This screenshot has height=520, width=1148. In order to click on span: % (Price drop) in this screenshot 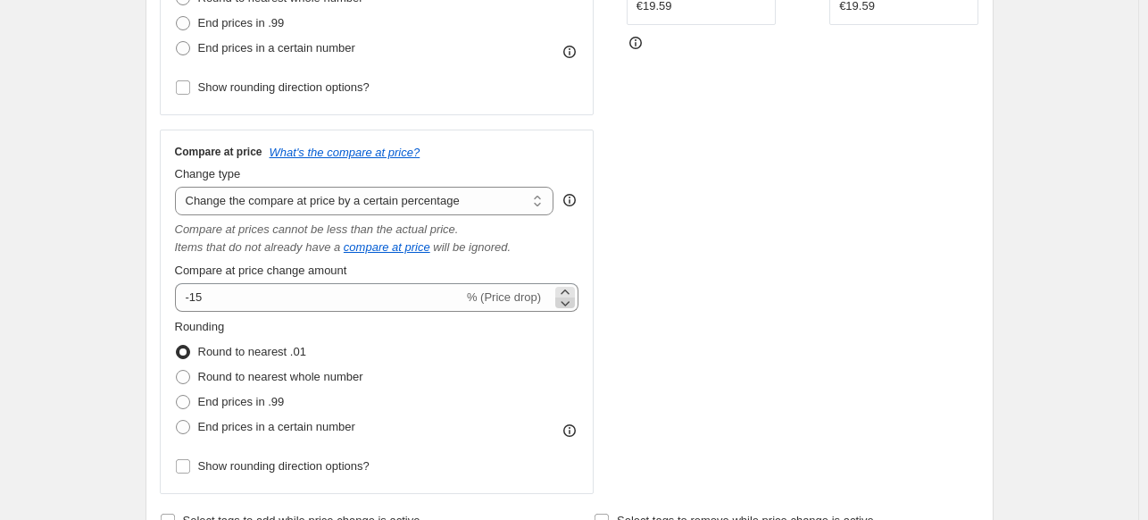, I will do `click(503, 296)`.